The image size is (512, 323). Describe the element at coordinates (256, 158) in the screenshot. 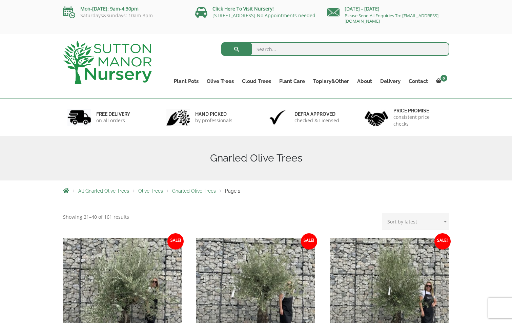

I see `h1: Gnarled Olive Trees` at that location.